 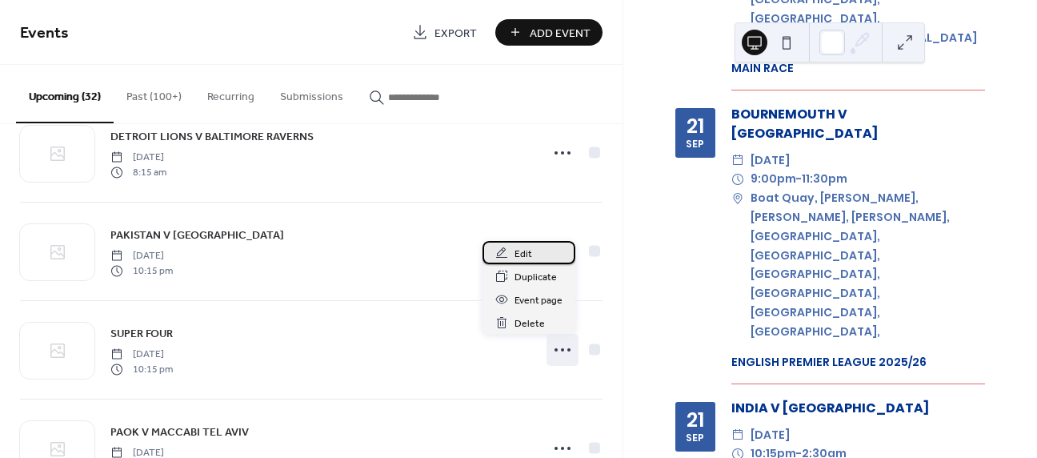 I want to click on span: SUPER FOUR, so click(x=142, y=334).